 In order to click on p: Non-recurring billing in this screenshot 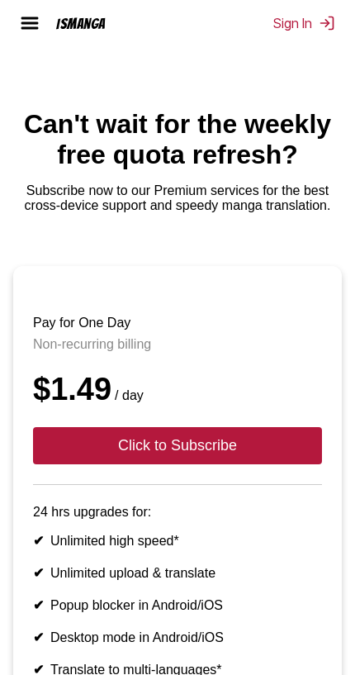, I will do `click(178, 345)`.